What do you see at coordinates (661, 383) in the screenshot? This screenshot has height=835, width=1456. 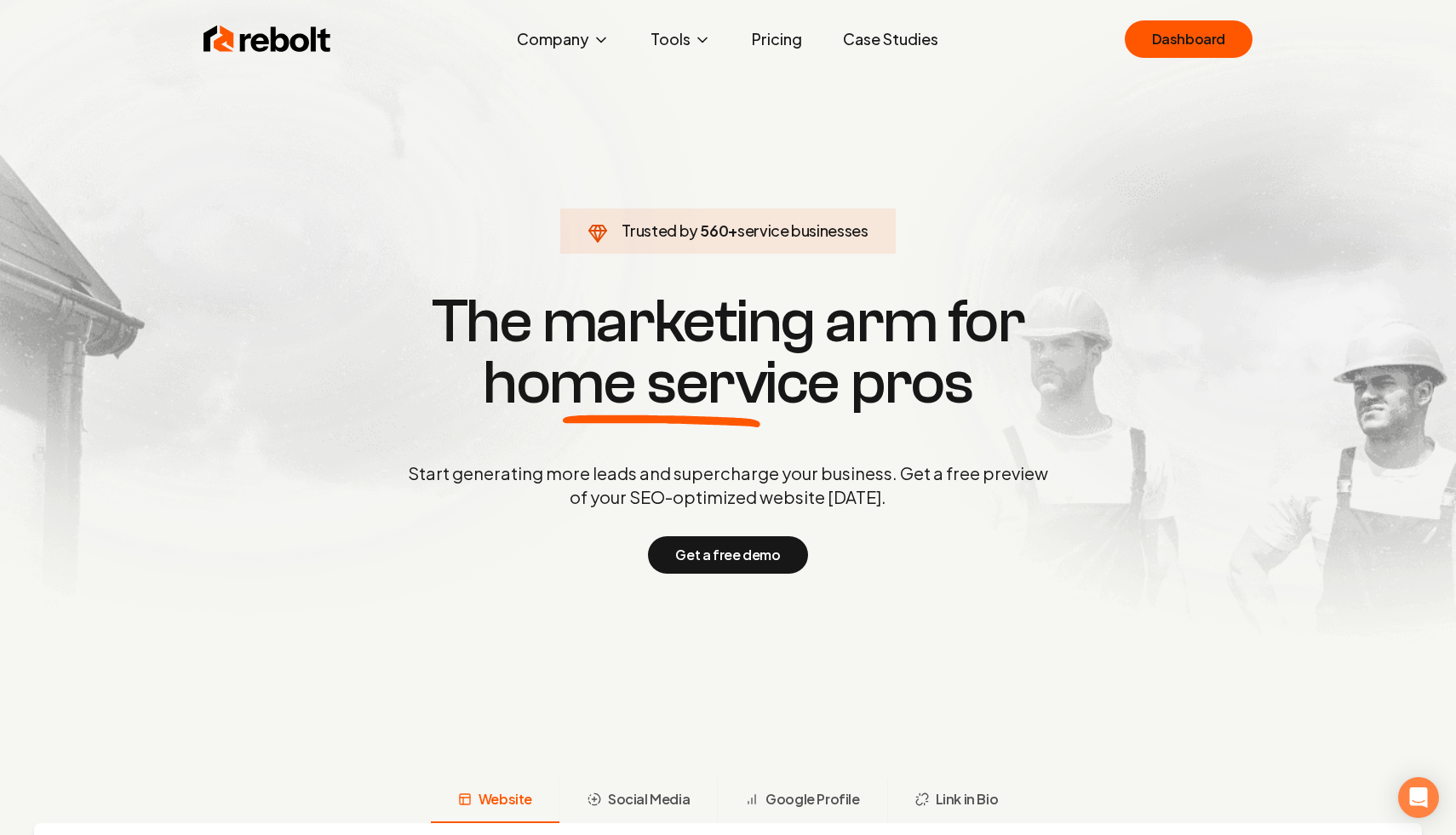 I see `span: home service` at bounding box center [661, 383].